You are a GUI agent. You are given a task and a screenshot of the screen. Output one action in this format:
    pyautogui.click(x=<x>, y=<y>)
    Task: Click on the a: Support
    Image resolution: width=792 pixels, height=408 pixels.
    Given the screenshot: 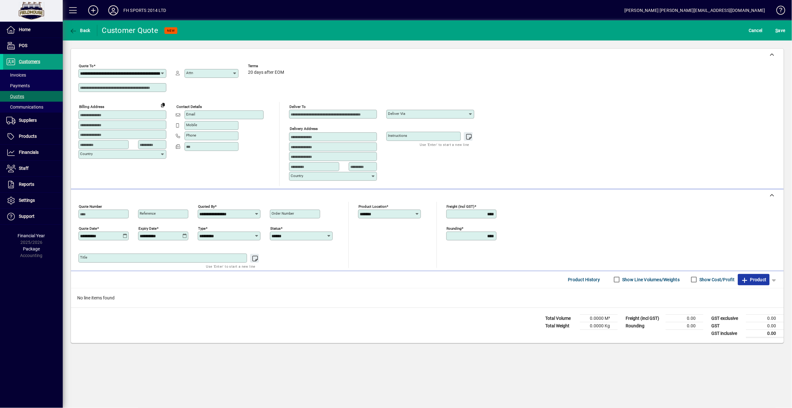 What is the action you would take?
    pyautogui.click(x=33, y=217)
    